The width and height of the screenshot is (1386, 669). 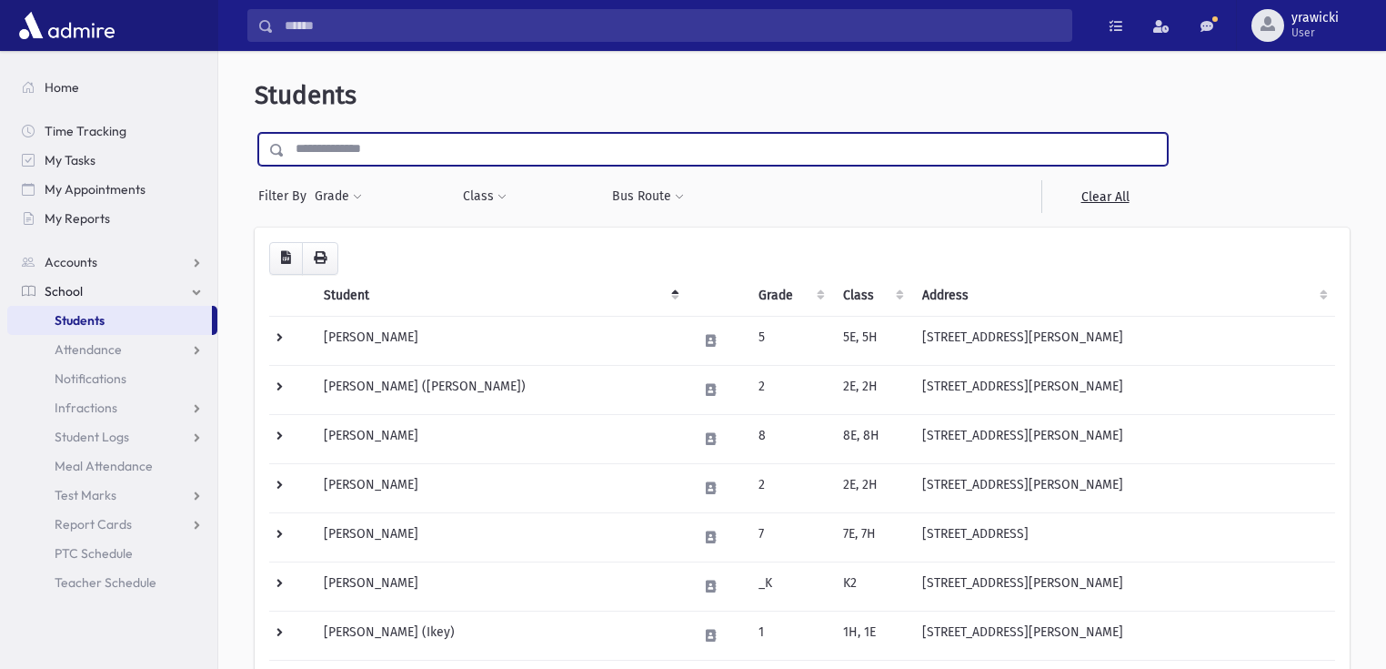 I want to click on span: School, so click(x=64, y=291).